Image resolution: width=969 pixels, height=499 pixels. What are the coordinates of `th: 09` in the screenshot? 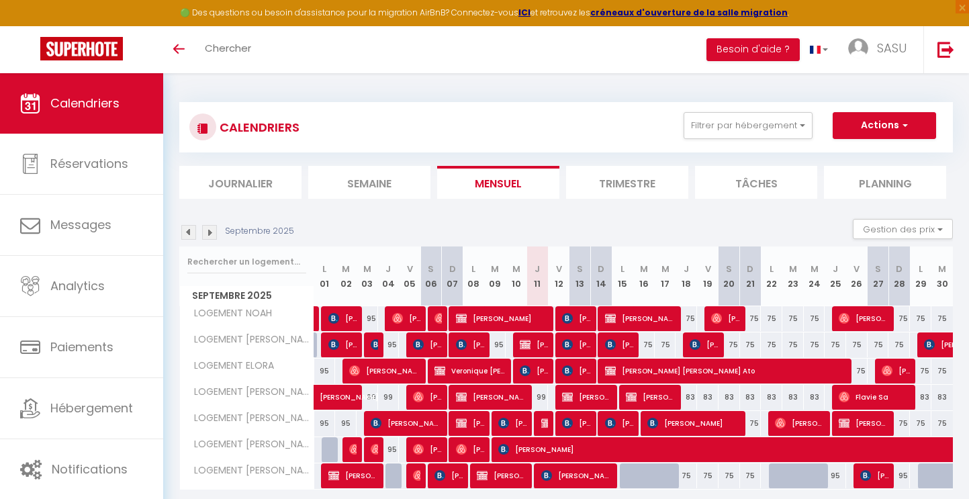 It's located at (495, 276).